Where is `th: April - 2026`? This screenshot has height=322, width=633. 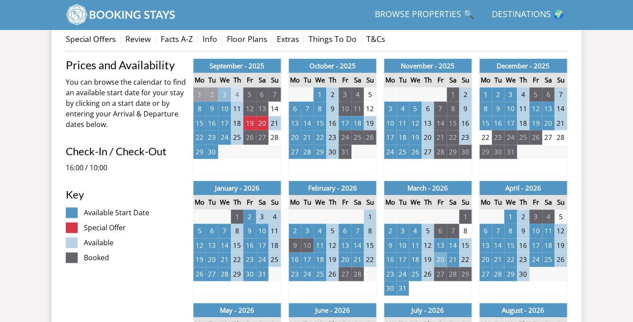
th: April - 2026 is located at coordinates (523, 188).